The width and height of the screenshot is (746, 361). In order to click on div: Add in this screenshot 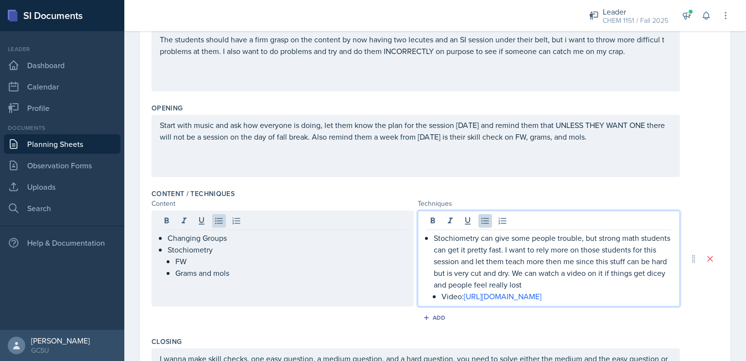, I will do `click(435, 317)`.